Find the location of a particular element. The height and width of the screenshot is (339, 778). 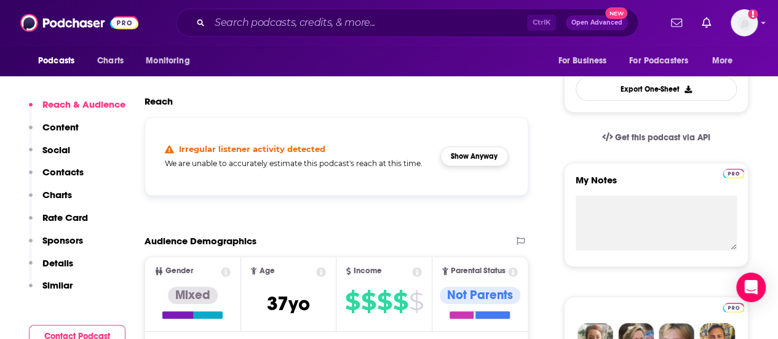

svg: Add a profile image is located at coordinates (753, 14).